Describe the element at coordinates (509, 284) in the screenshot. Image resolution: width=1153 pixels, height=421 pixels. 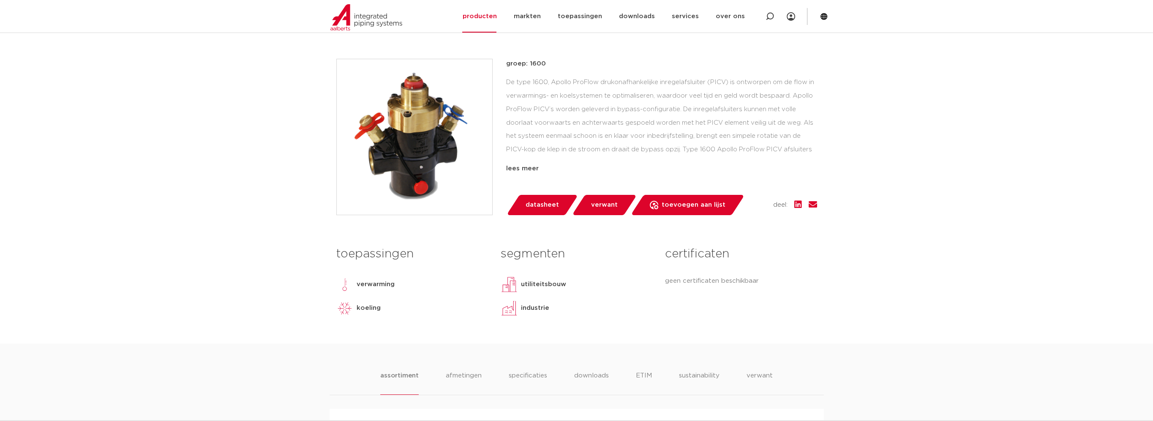
I see `img: utiliteitsbouw` at that location.